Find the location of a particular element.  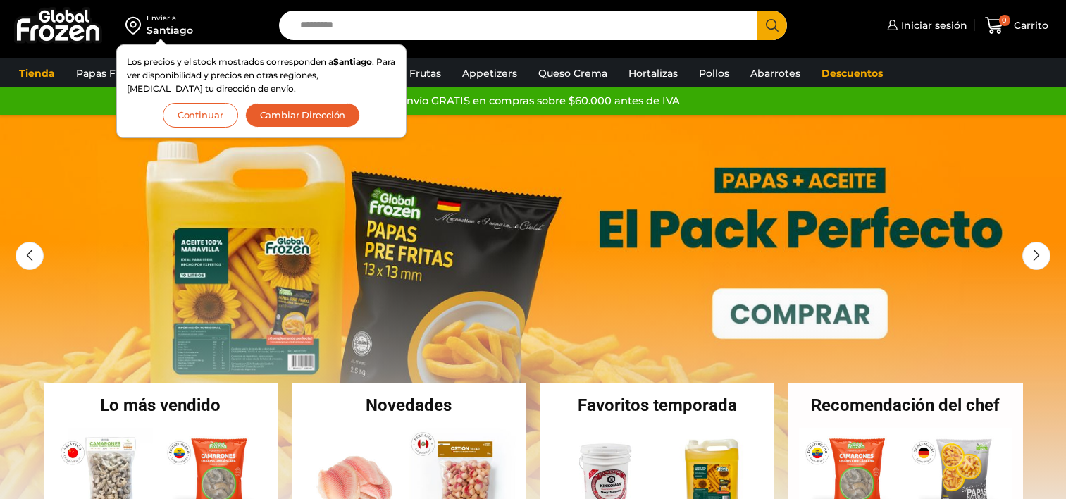

h2: Favoritos temporada is located at coordinates (658, 405).